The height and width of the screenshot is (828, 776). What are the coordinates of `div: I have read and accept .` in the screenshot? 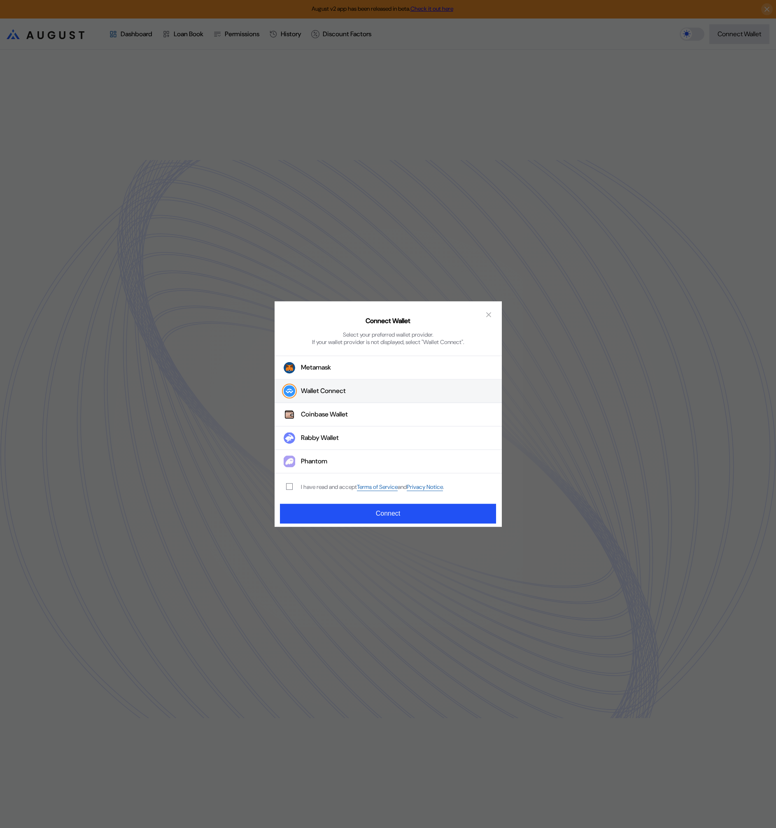 It's located at (373, 487).